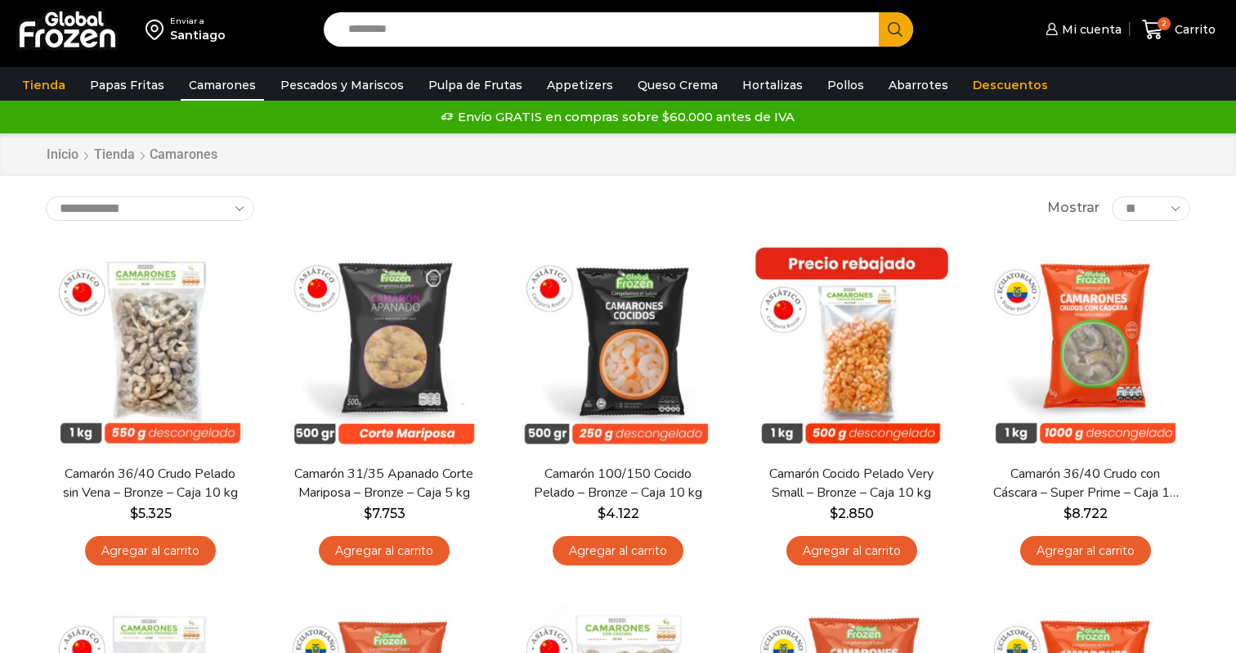  I want to click on a: Camarón 36/40 Crudo con Cáscara – Super Prime – Caja 10 kg, so click(1086, 483).